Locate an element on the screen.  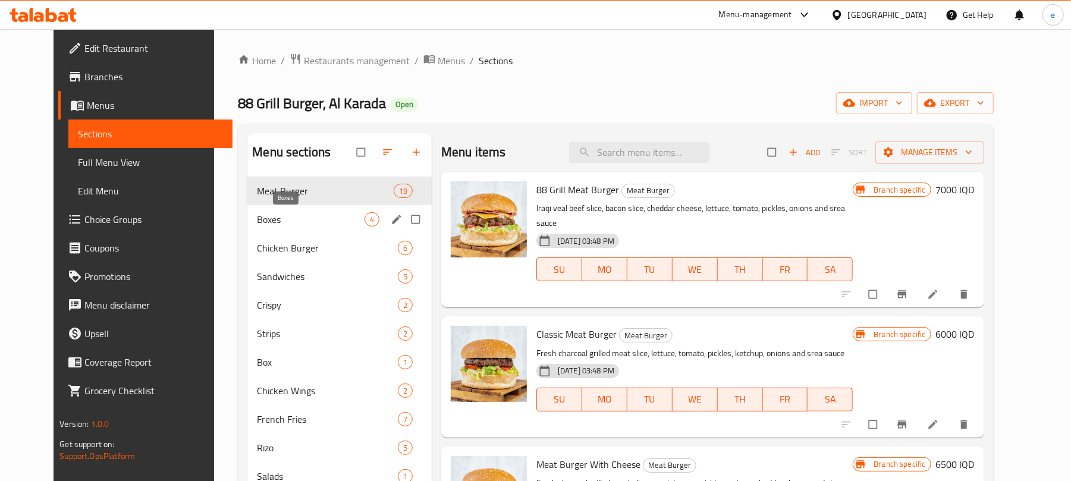
button: edit is located at coordinates (398, 219).